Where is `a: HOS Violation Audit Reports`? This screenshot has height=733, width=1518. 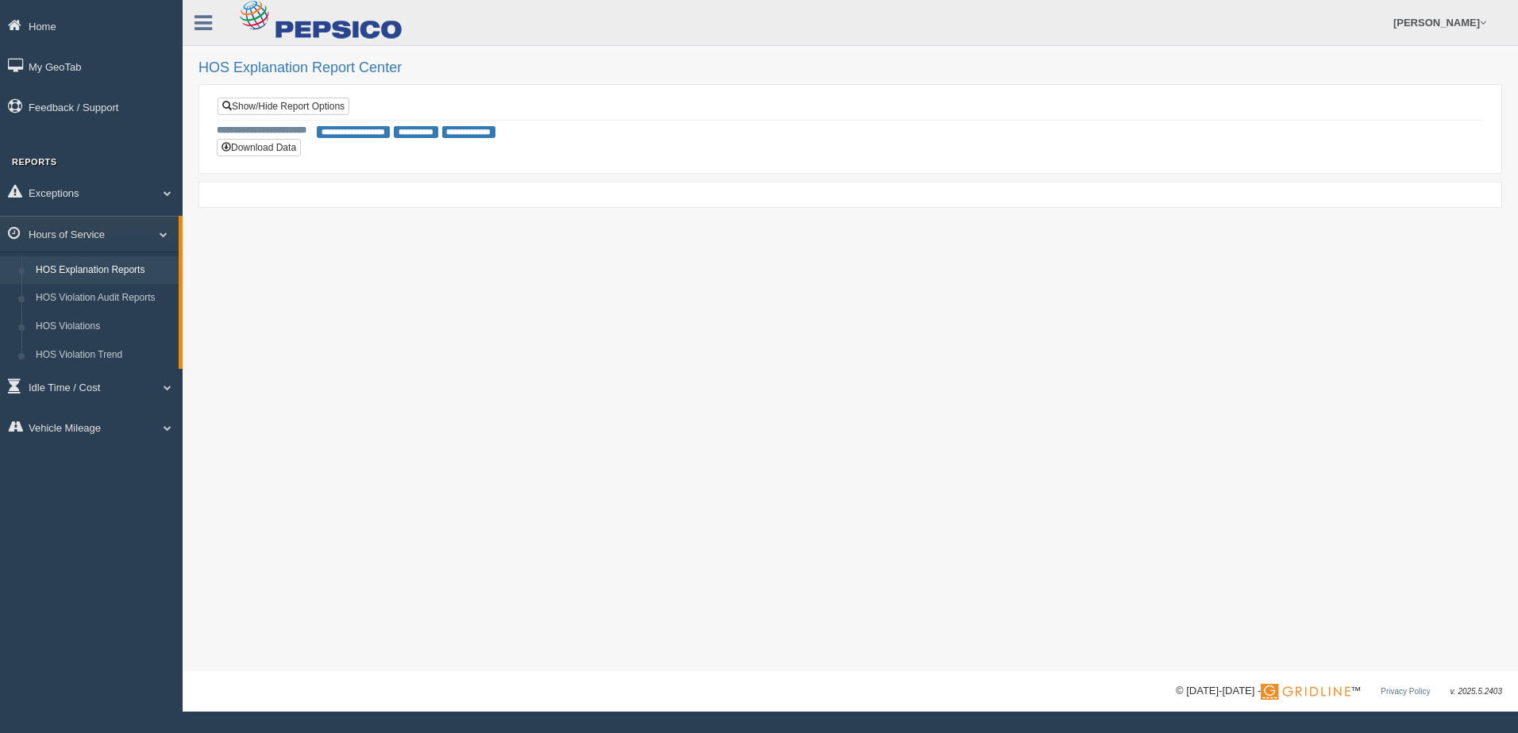
a: HOS Violation Audit Reports is located at coordinates (103, 298).